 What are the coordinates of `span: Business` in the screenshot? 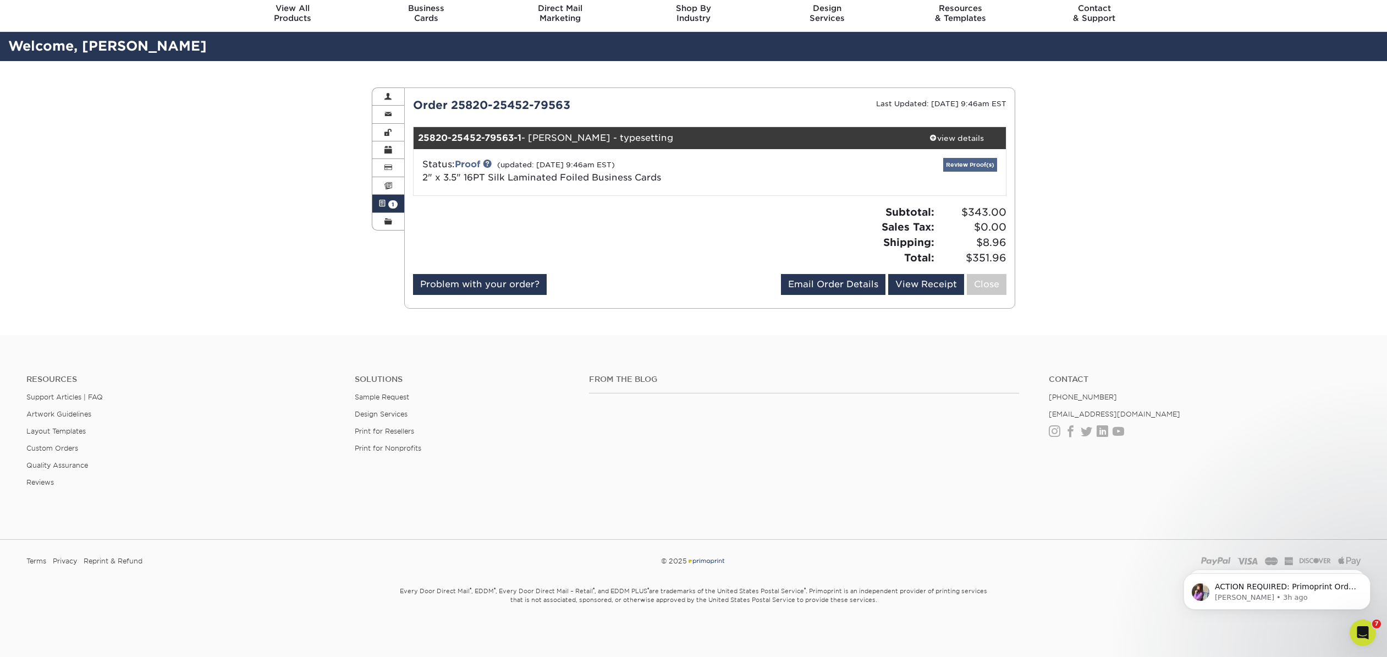 It's located at (426, 8).